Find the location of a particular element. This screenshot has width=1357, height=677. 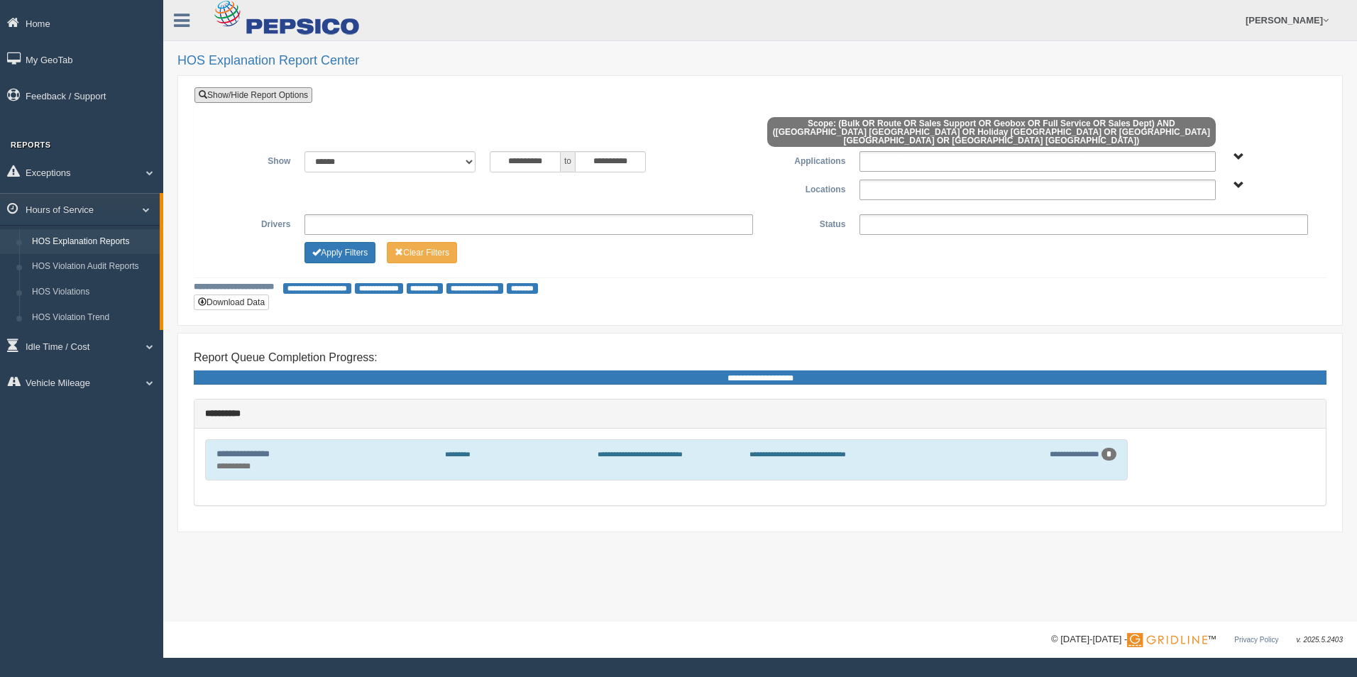

a: HOS Violation Audit Reports is located at coordinates (92, 267).